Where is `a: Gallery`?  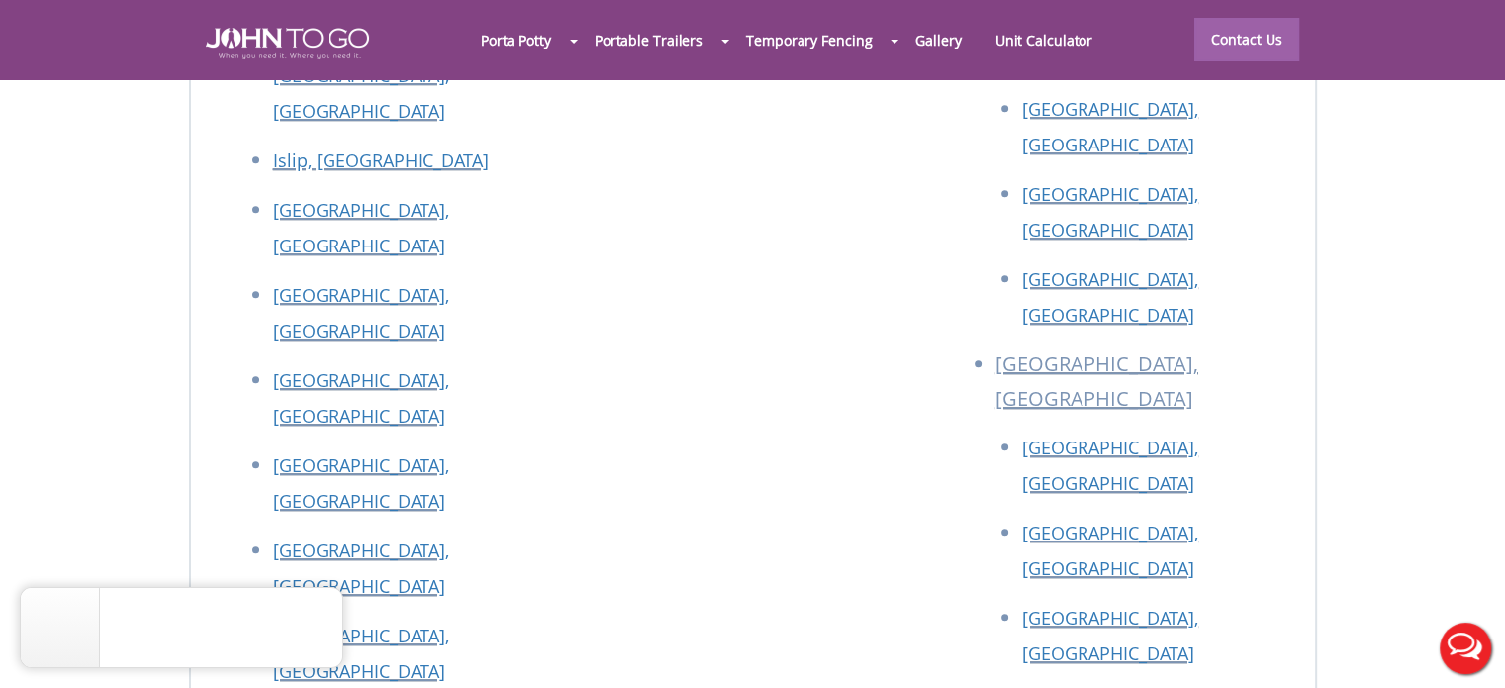 a: Gallery is located at coordinates (938, 40).